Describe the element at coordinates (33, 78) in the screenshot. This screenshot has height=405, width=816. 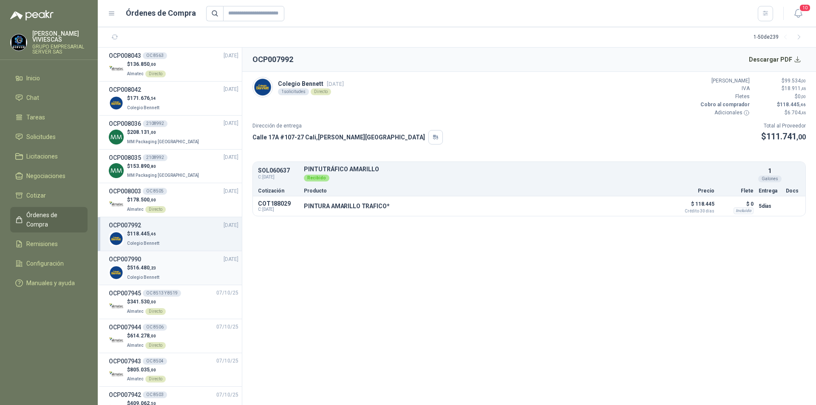
I see `span: Inicio` at that location.